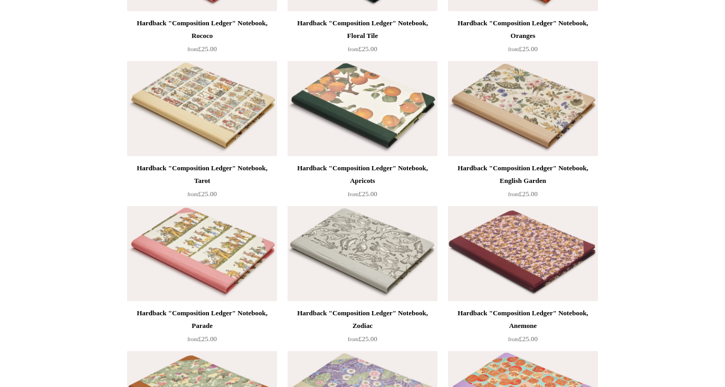 This screenshot has height=387, width=725. Describe the element at coordinates (523, 30) in the screenshot. I see `div: Hardback "Composition Ledger" Notebook, Oranges` at that location.